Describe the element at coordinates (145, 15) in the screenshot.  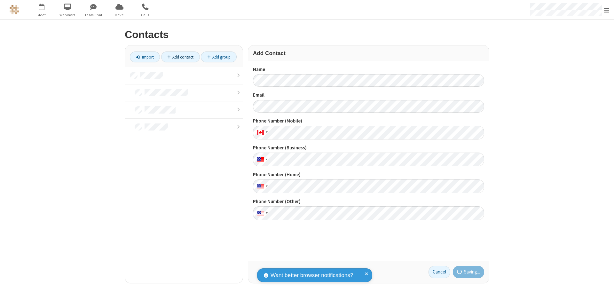
I see `span: Calls` at that location.